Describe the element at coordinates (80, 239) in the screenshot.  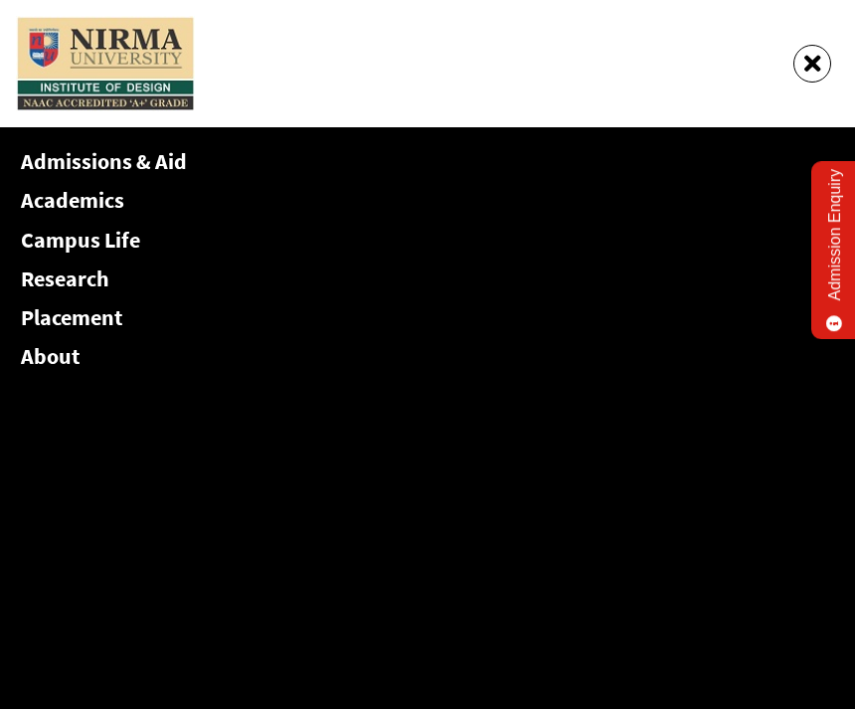
I see `a: Campus Life` at that location.